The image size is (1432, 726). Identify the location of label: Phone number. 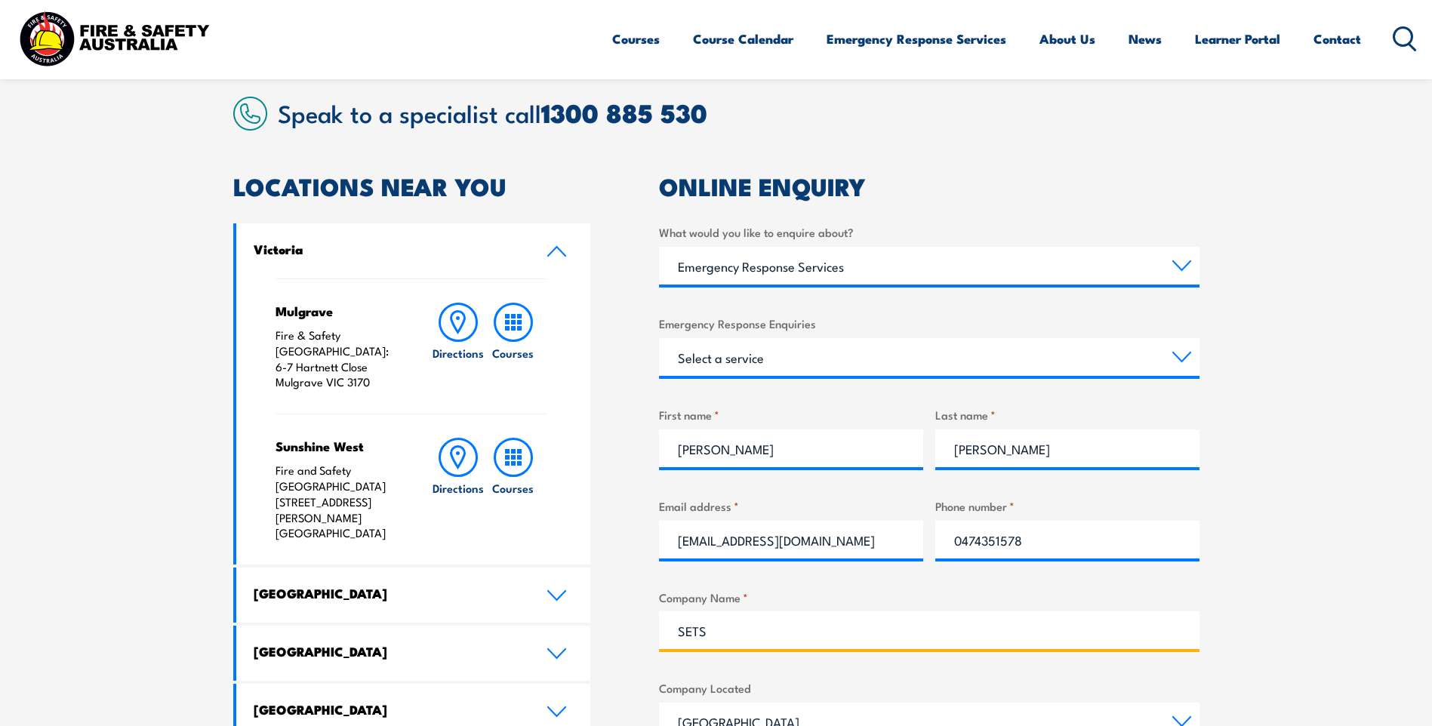
(1067, 506).